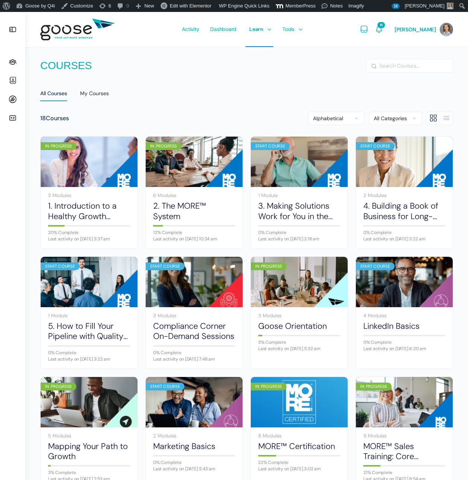 This screenshot has height=480, width=468. Describe the element at coordinates (54, 93) in the screenshot. I see `a: All Courses` at that location.